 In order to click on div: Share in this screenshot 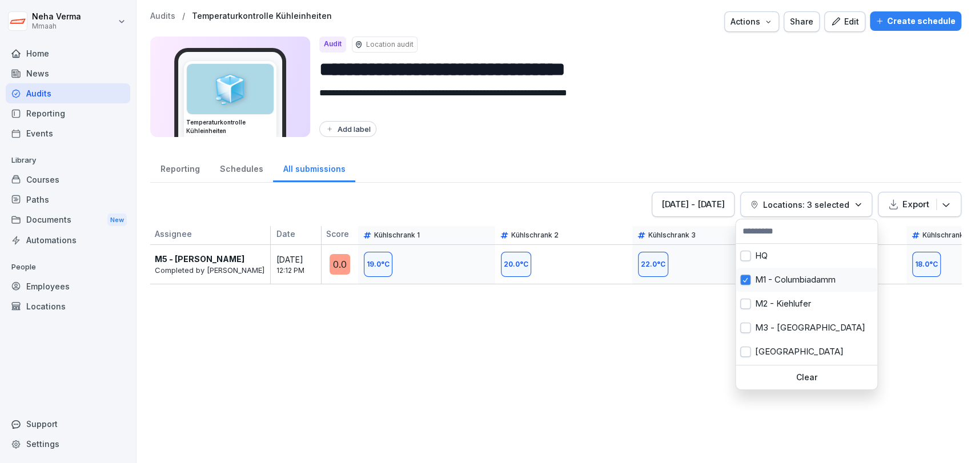, I will do `click(801, 22)`.